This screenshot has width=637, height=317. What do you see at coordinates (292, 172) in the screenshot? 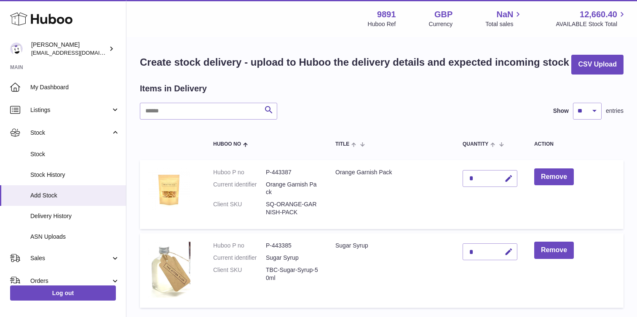
I see `dd: P-443387` at bounding box center [292, 172].